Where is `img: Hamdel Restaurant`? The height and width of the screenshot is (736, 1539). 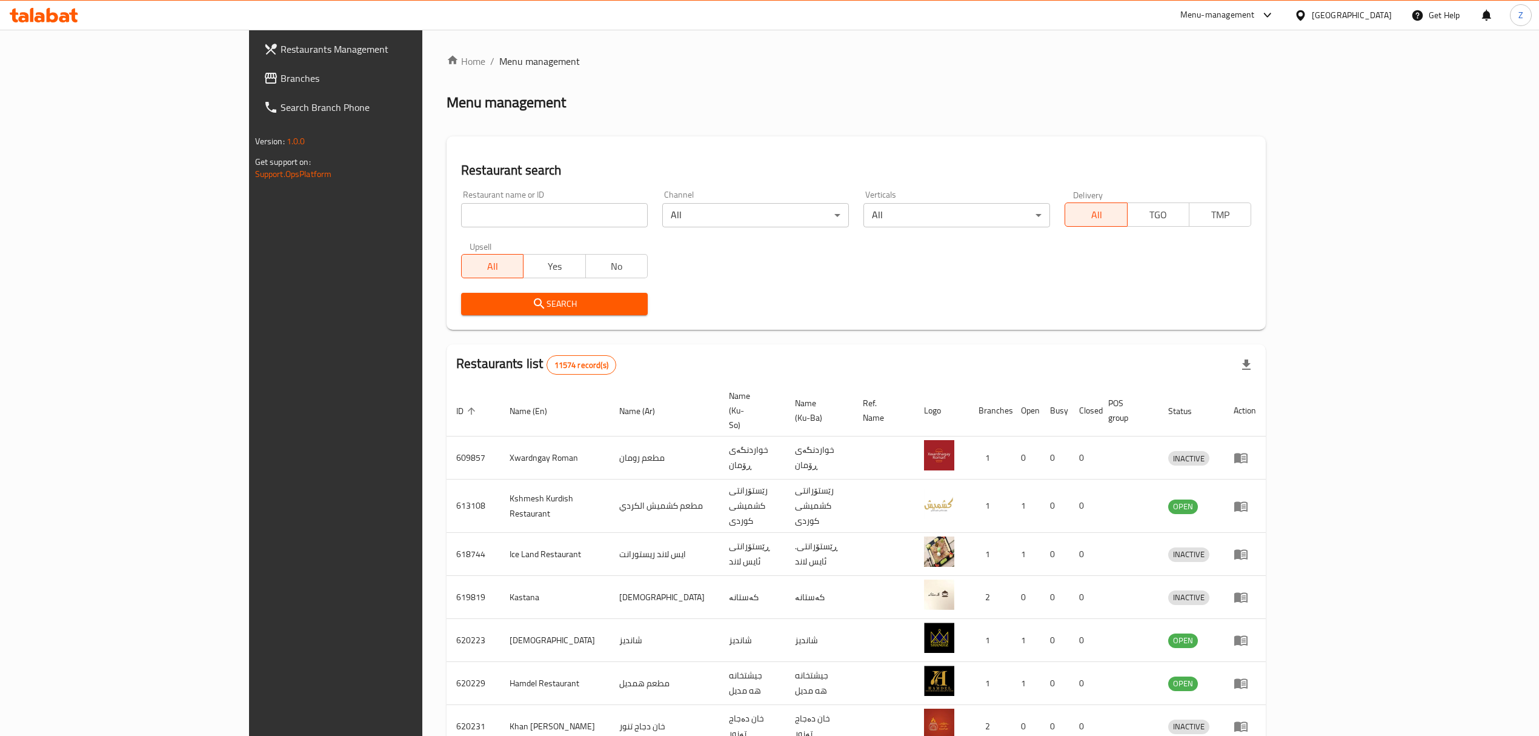
img: Hamdel Restaurant is located at coordinates (939, 680).